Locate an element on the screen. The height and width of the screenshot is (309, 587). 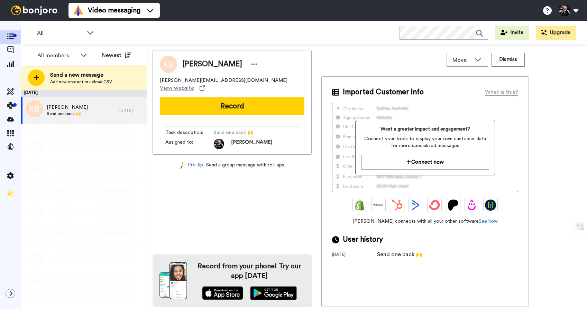
a: Pro tip is located at coordinates (191, 165).